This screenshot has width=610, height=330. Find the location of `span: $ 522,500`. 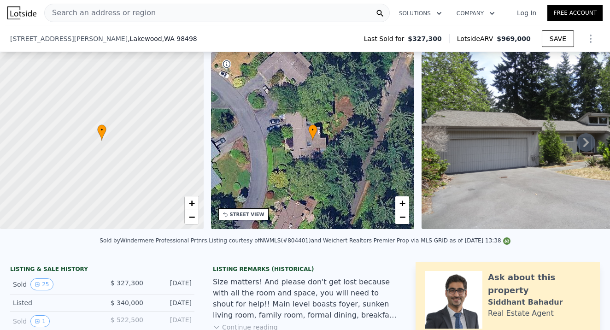

span: $ 522,500 is located at coordinates (127, 320).